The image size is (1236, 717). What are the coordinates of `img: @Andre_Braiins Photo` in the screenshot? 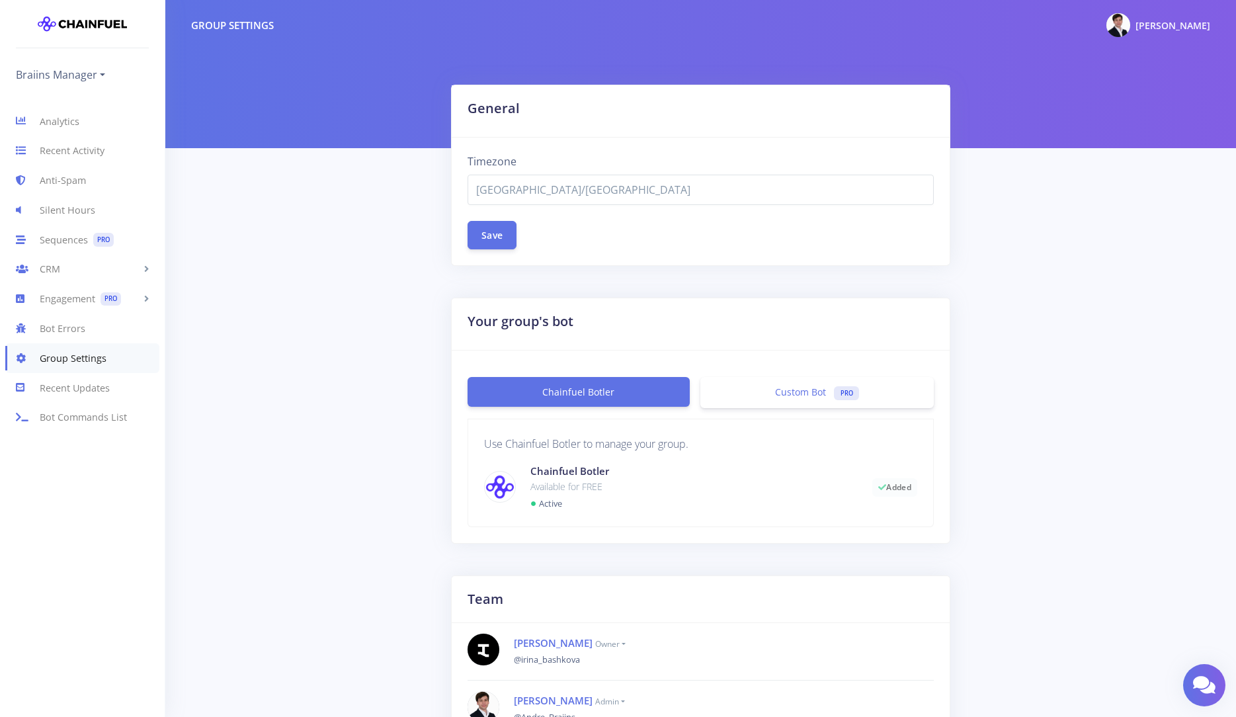 It's located at (1119, 25).